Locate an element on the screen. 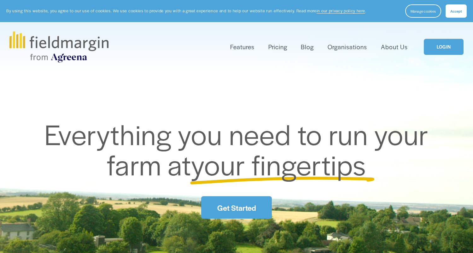  a: Blog is located at coordinates (307, 47).